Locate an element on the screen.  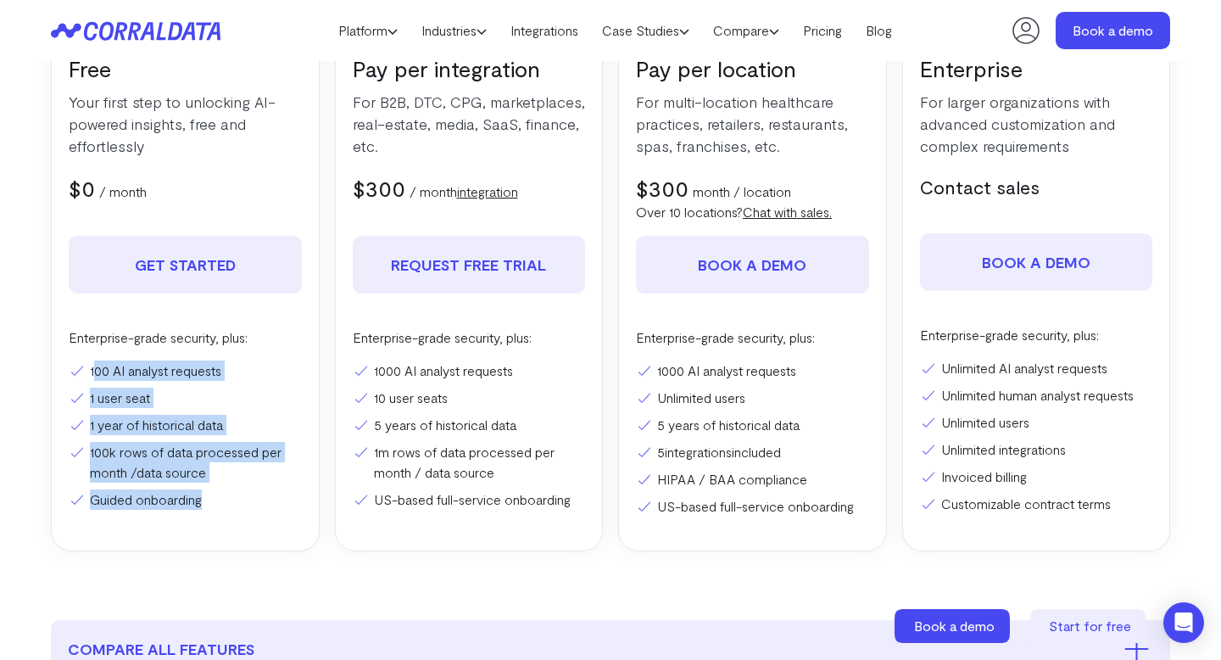
a: Blog is located at coordinates (879, 31).